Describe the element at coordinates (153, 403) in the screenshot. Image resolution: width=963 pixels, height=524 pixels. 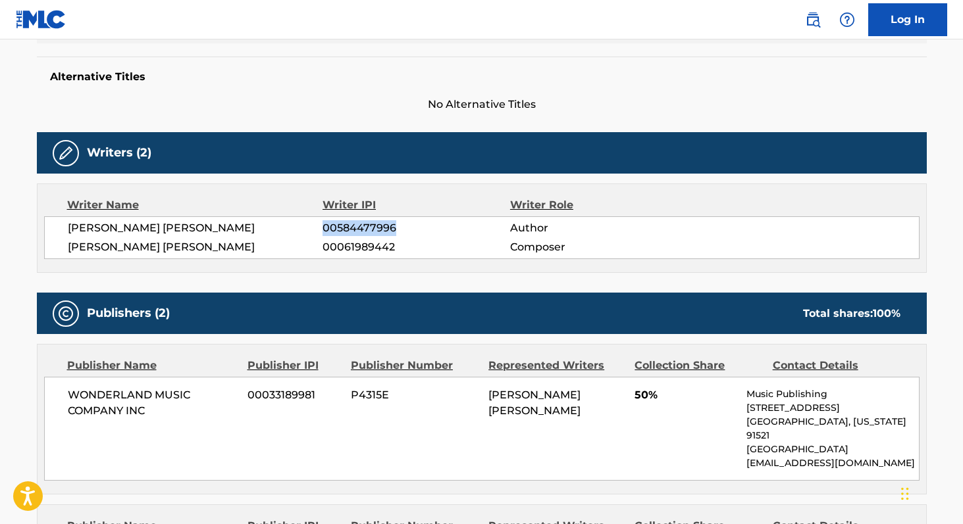
I see `span: WONDERLAND MUSIC COMPANY INC` at that location.